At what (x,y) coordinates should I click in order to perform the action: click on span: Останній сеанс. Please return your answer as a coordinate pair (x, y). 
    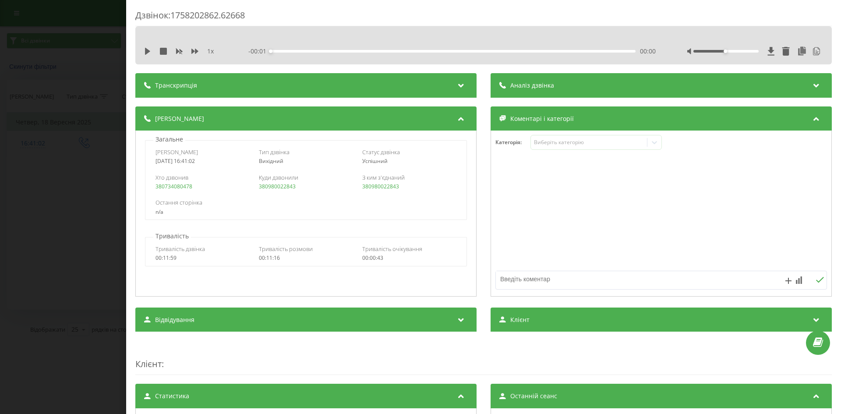
    Looking at the image, I should click on (534, 396).